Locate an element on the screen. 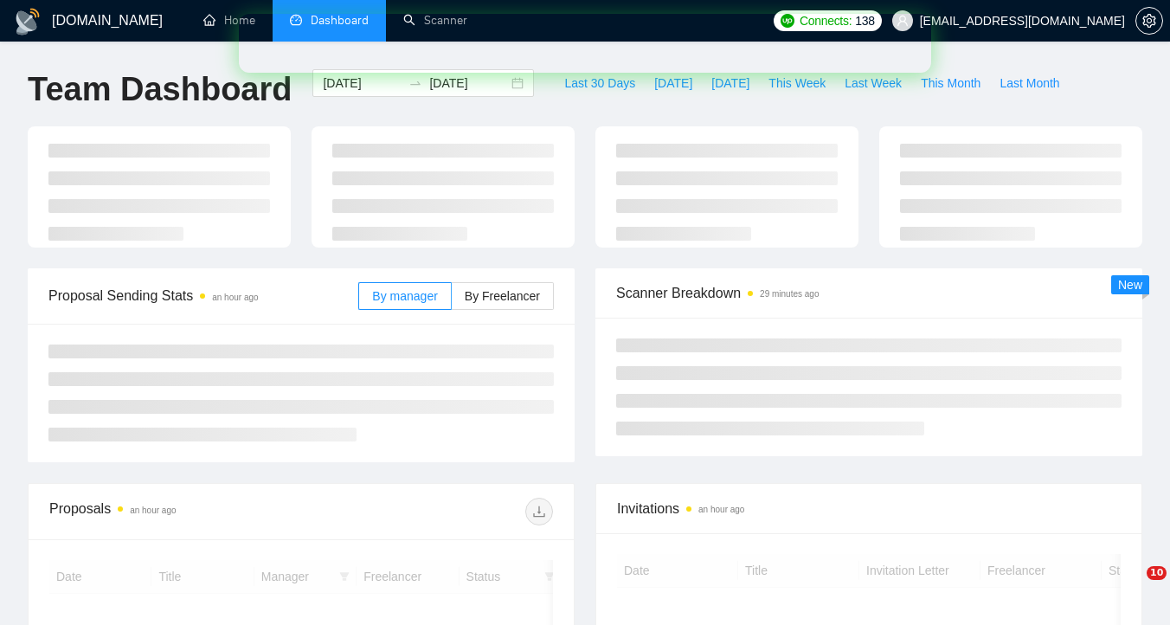  a: searchScanner is located at coordinates (435, 20).